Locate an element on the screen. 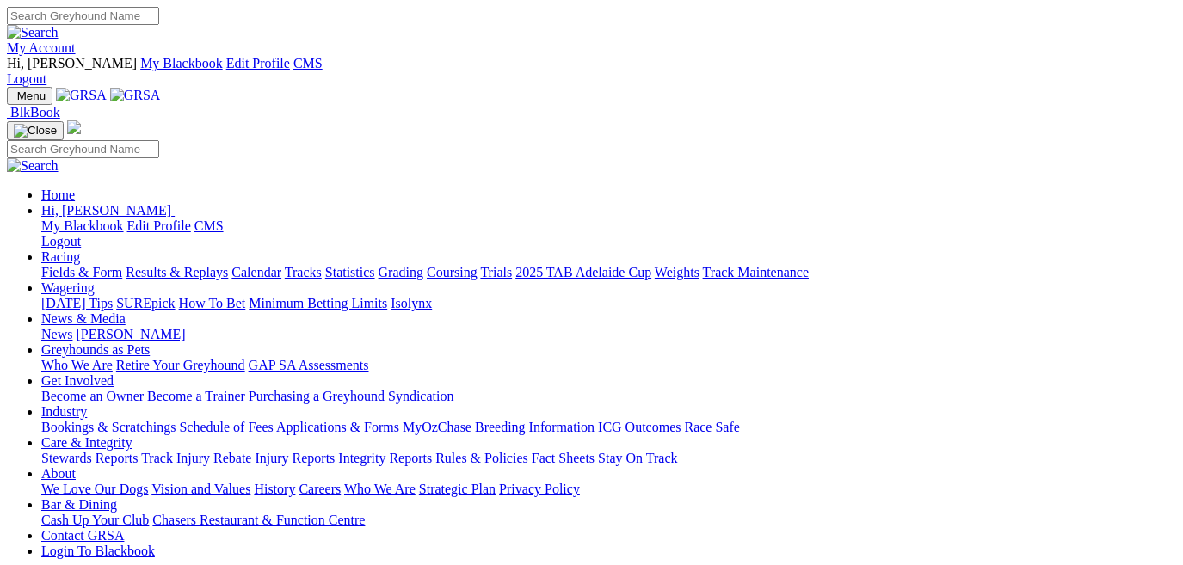 The height and width of the screenshot is (565, 1183). a: We Love Our Dogs is located at coordinates (95, 489).